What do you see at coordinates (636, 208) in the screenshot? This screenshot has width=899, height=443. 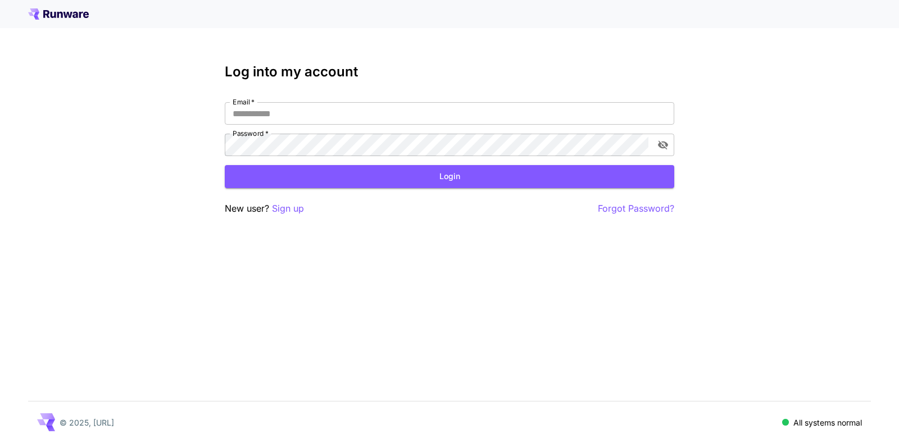 I see `p: Forgot Password?` at bounding box center [636, 208].